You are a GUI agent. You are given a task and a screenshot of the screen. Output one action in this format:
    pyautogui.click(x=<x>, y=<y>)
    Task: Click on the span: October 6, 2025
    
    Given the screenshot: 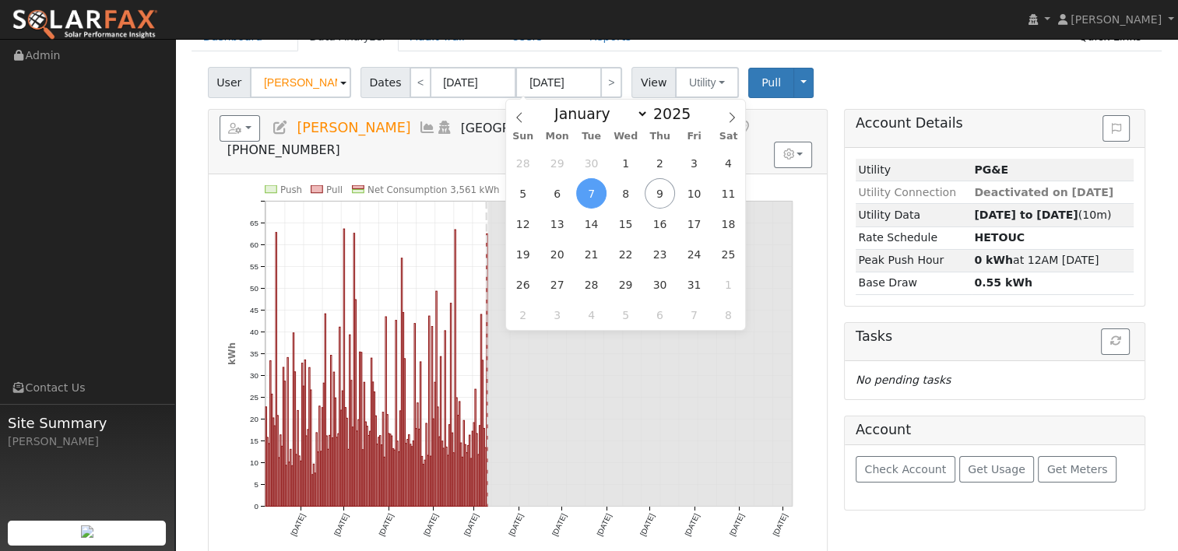 What is the action you would take?
    pyautogui.click(x=557, y=193)
    